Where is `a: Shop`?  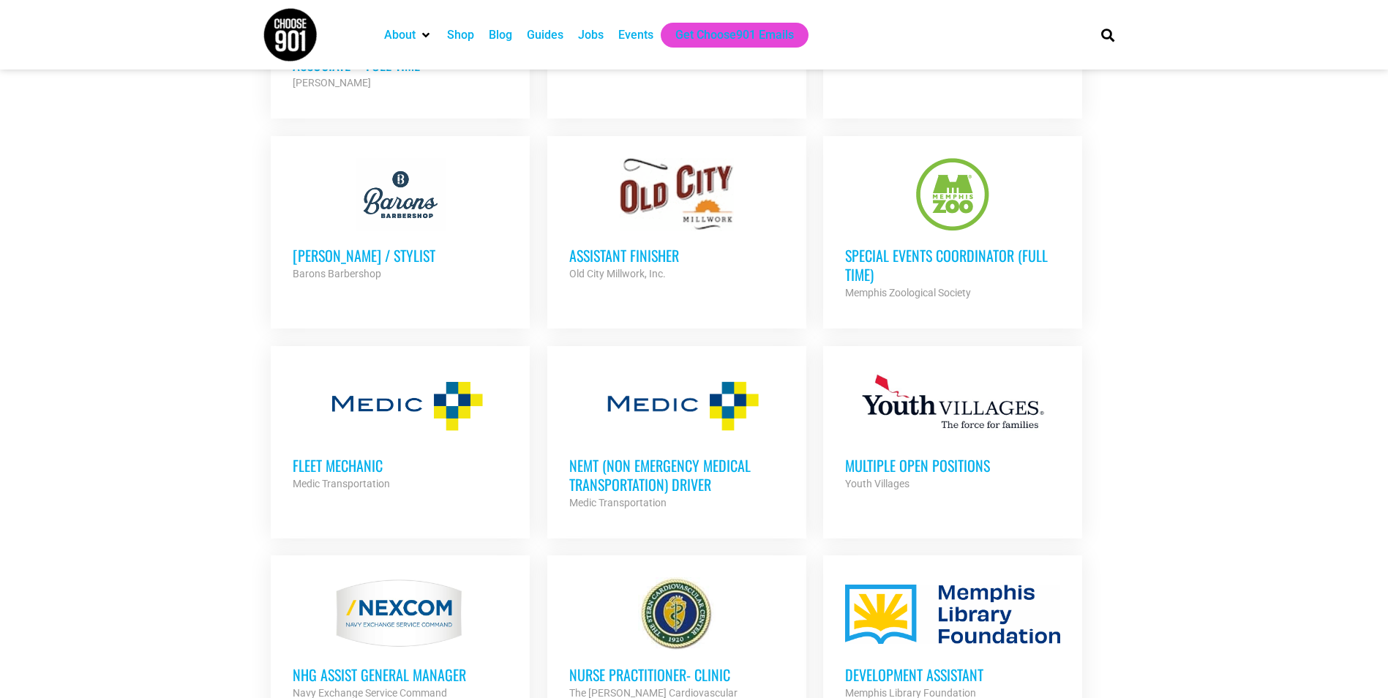 a: Shop is located at coordinates (460, 35).